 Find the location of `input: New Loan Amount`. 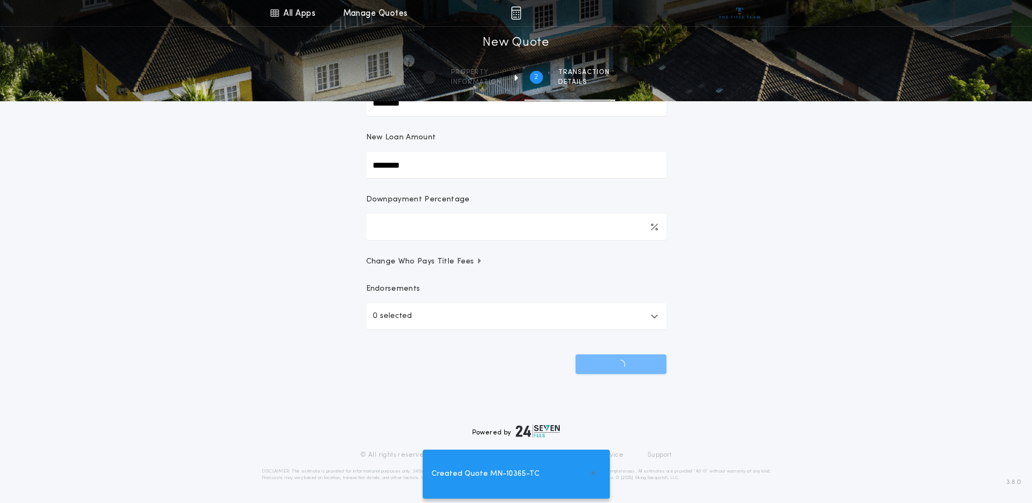

input: New Loan Amount is located at coordinates (516, 165).